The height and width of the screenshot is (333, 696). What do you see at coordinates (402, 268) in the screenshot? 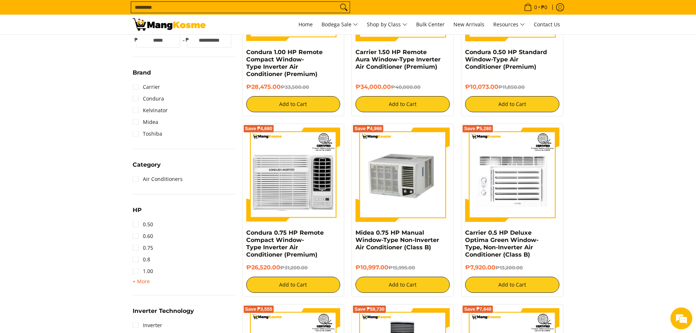
I see `del: ₱15,995.00` at bounding box center [402, 268].